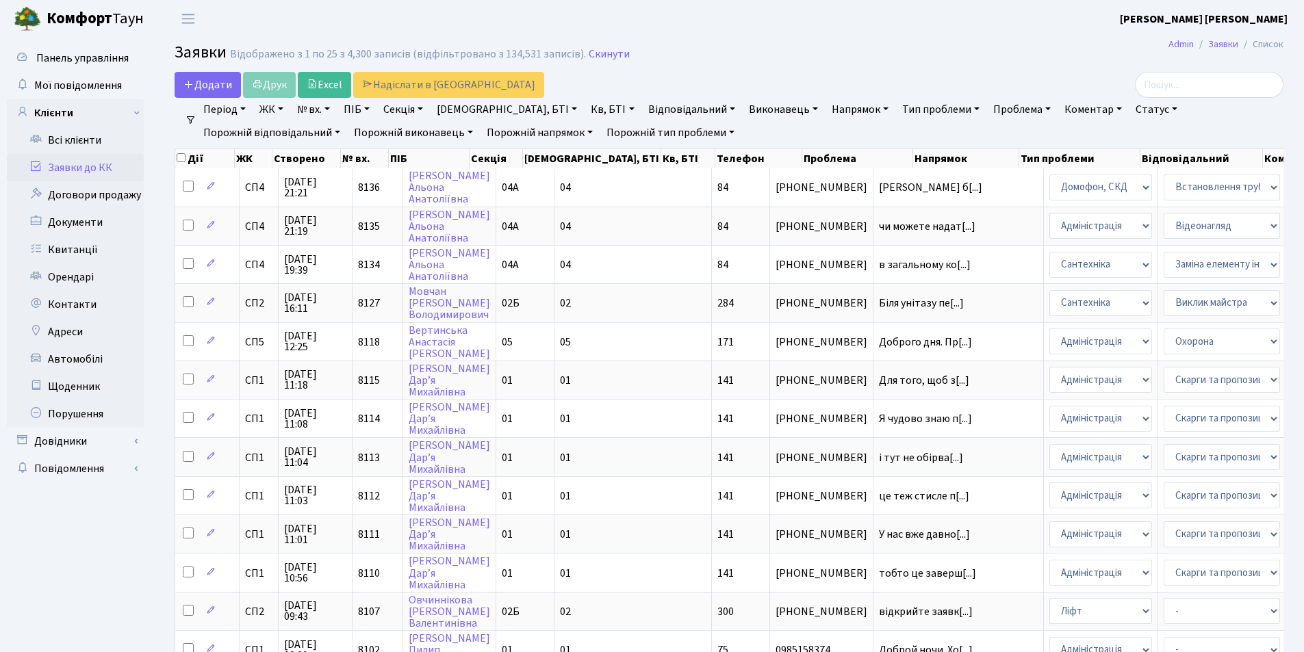 The width and height of the screenshot is (1304, 652). What do you see at coordinates (928, 574) in the screenshot?
I see `span: тобто це заверш[...]` at bounding box center [928, 574].